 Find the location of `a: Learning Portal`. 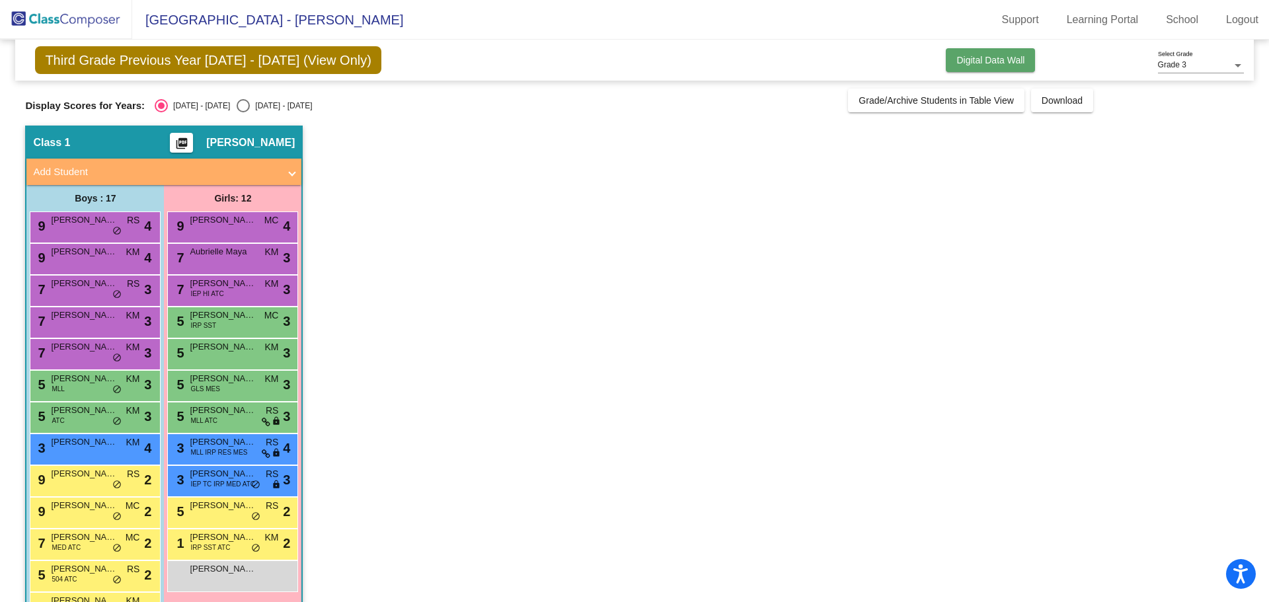

a: Learning Portal is located at coordinates (1103, 20).